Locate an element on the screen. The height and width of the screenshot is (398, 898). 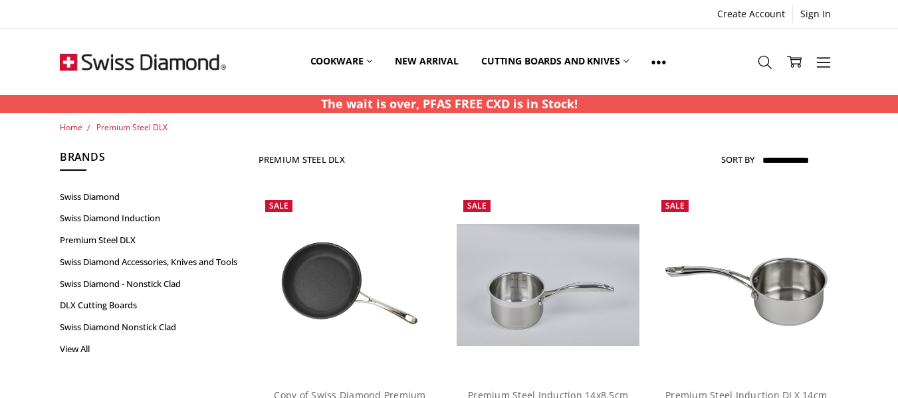
span: Premium Steel DLX is located at coordinates (132, 127).